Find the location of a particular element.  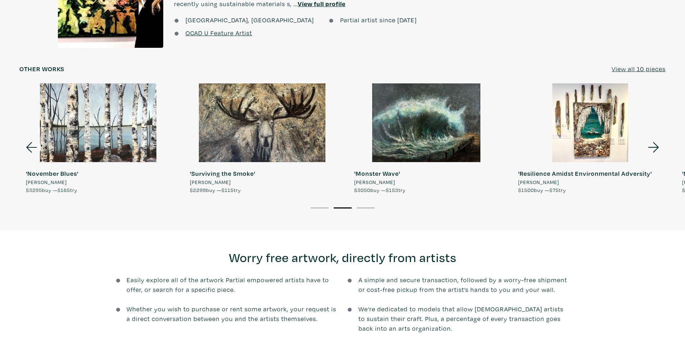

span: A simple and secure transaction, followed by a worry-free shipment or cost-free pickup from the a... is located at coordinates (463, 285).